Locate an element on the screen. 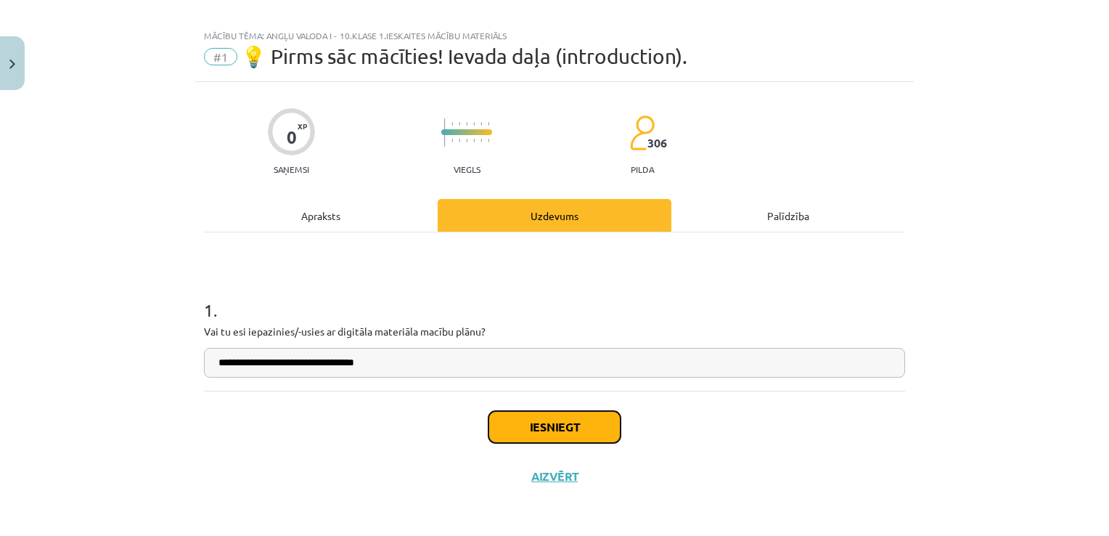  span: 💡 Pirms sāc mācīties! Ievada daļa (introduction). is located at coordinates (464, 56).